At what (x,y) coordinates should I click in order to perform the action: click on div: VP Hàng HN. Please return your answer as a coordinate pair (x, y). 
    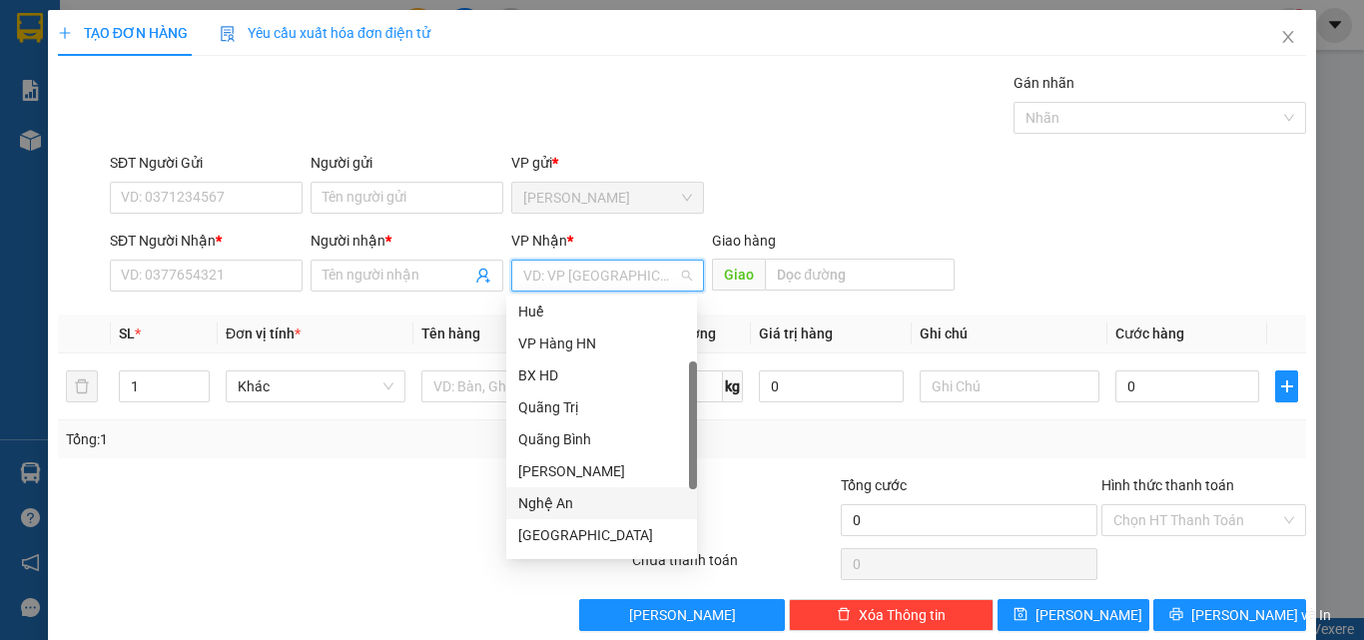
    Looking at the image, I should click on (601, 343).